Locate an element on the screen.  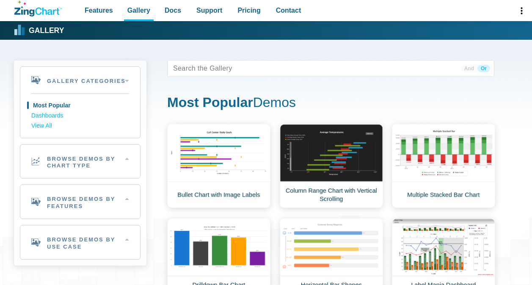
a: Multiple Stacked Bar Chart is located at coordinates (444, 166).